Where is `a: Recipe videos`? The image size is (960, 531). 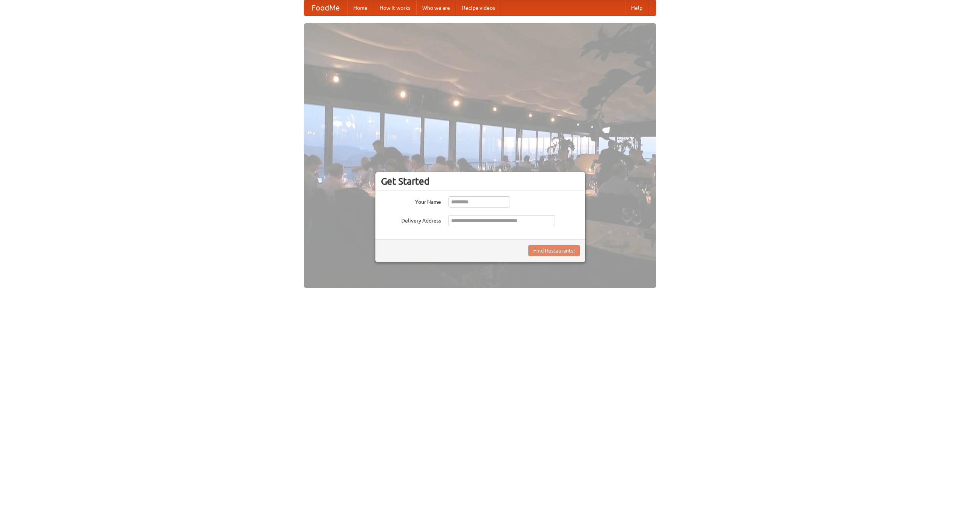
a: Recipe videos is located at coordinates (478, 8).